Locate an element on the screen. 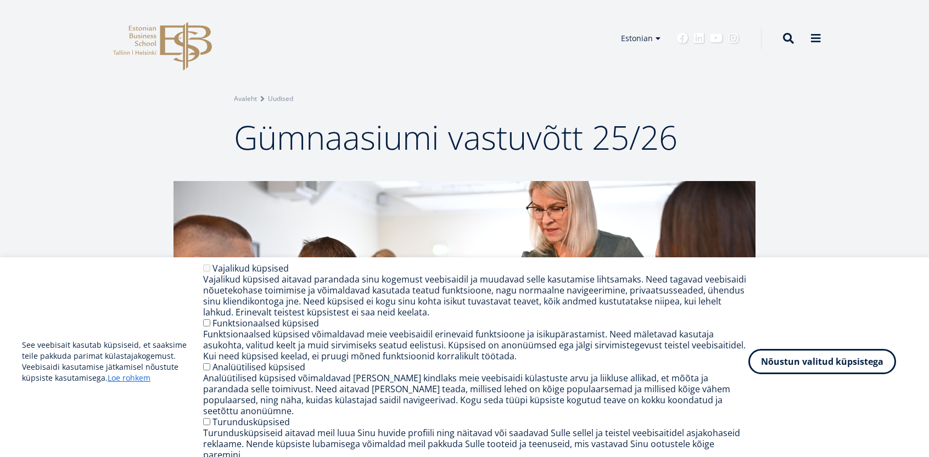  label: Funktsionaalsed küpsised is located at coordinates (266, 323).